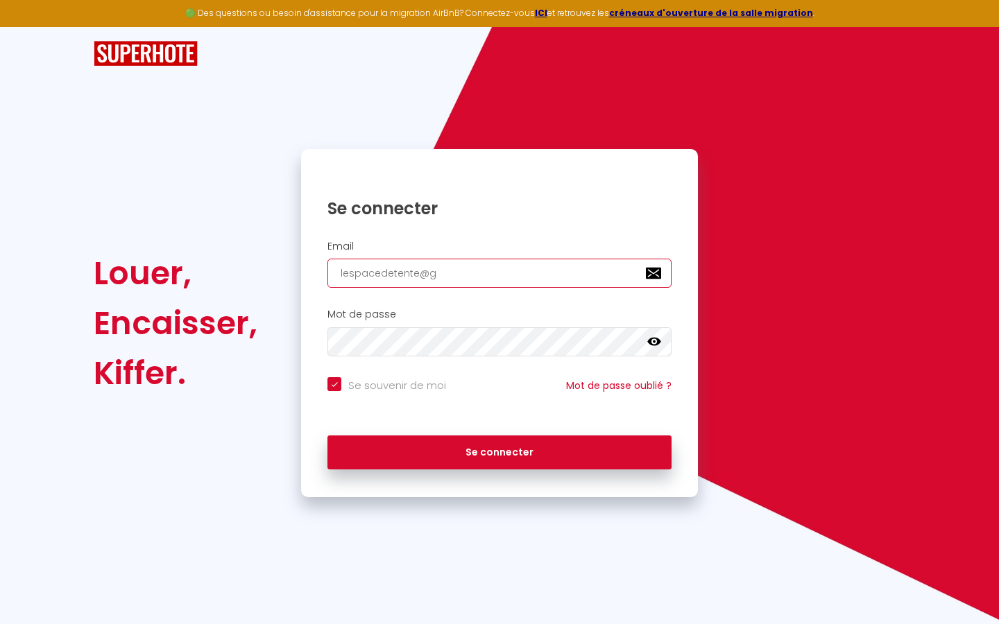 Image resolution: width=999 pixels, height=624 pixels. What do you see at coordinates (176, 273) in the screenshot?
I see `div: Louer,` at bounding box center [176, 273].